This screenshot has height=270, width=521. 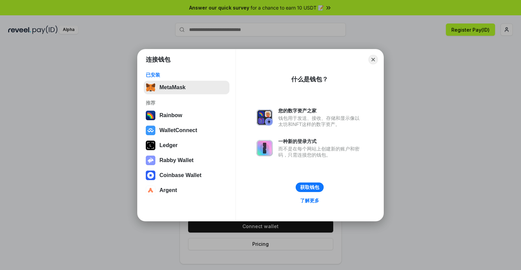 What do you see at coordinates (320, 121) in the screenshot?
I see `div: 钱包用于发送、接收、存储和显示像以太坊和NFT这样的数字资产。` at bounding box center [320, 121].